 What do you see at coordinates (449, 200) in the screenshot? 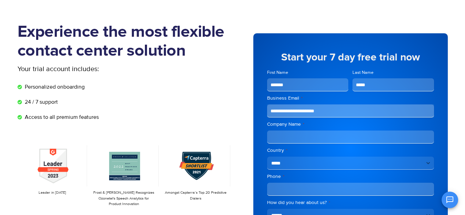
I see `button: Open chat` at bounding box center [449, 200].